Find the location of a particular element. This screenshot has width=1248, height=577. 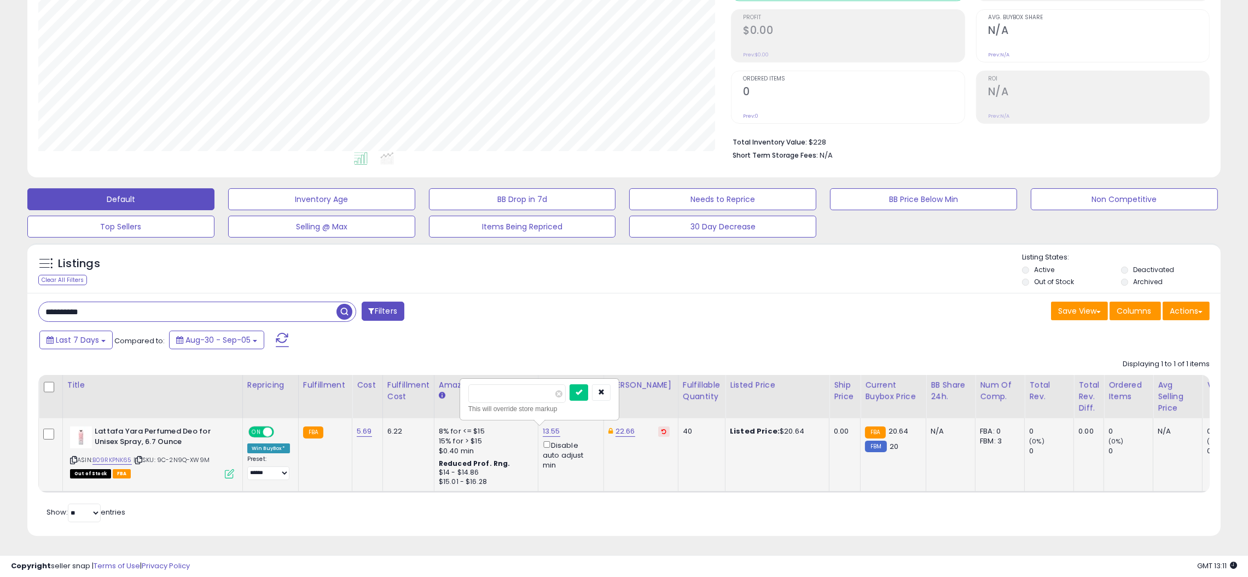

button: Selling @ Max is located at coordinates (322, 227).